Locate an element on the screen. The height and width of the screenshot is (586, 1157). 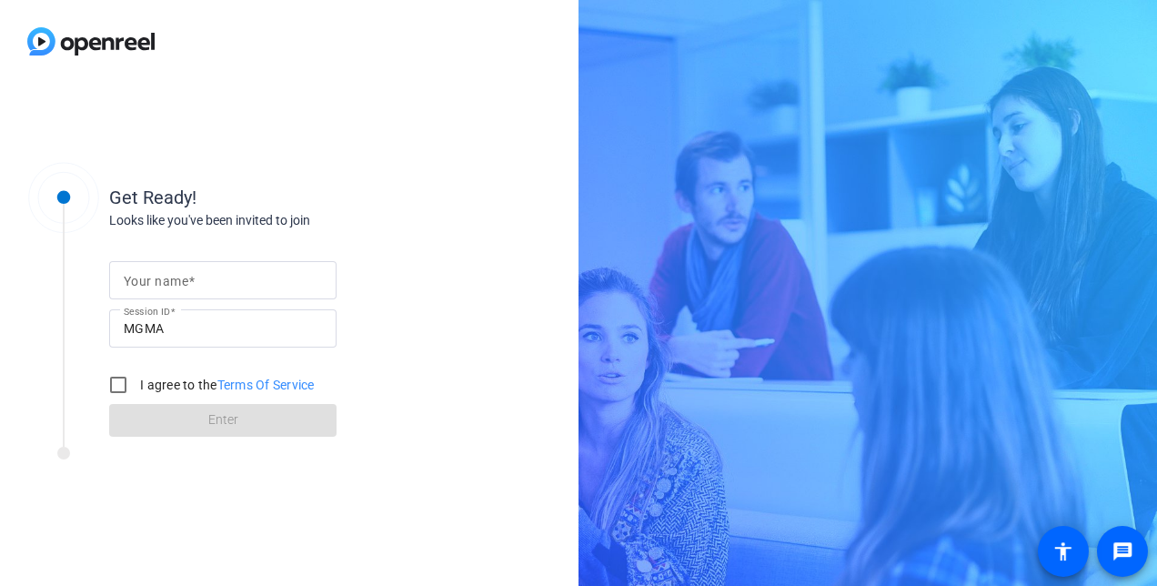
mat-icon: message is located at coordinates (1122, 551).